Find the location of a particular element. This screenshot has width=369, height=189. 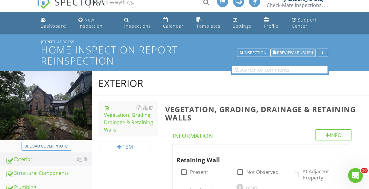

a: Support Center is located at coordinates (310, 23).